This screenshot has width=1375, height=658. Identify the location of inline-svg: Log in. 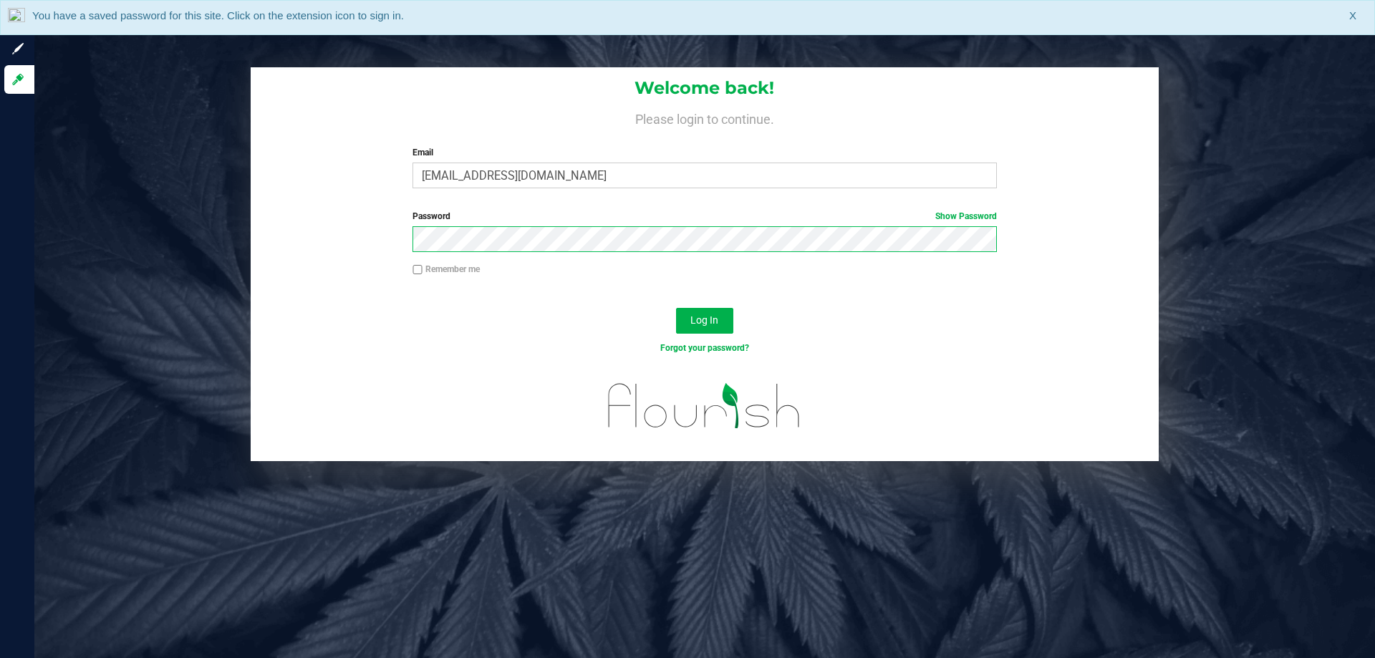
(18, 79).